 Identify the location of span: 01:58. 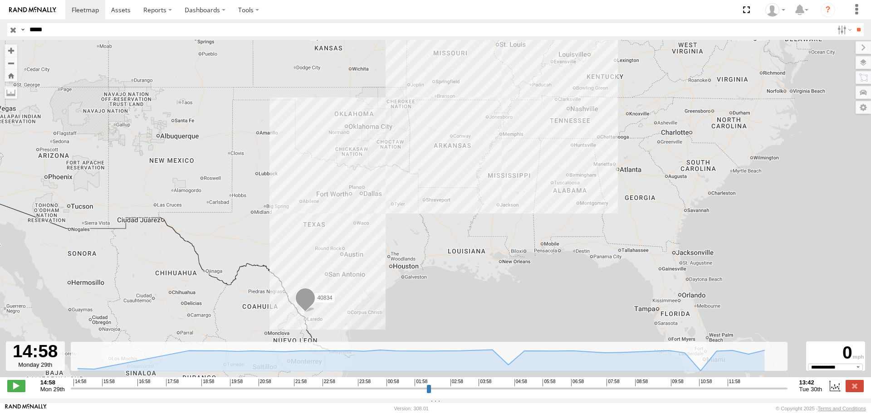
(421, 383).